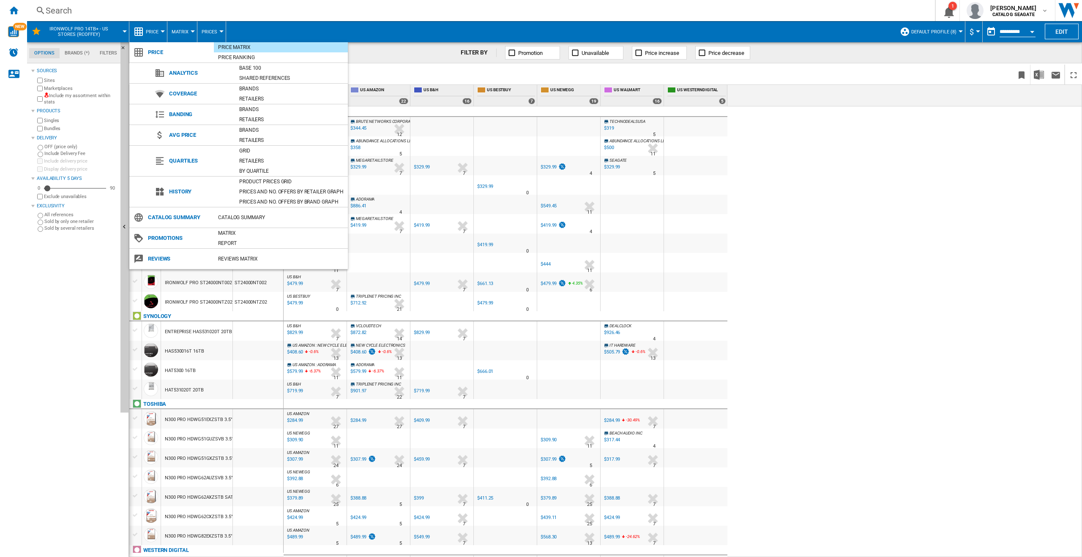  Describe the element at coordinates (291, 68) in the screenshot. I see `div: Base 100` at that location.